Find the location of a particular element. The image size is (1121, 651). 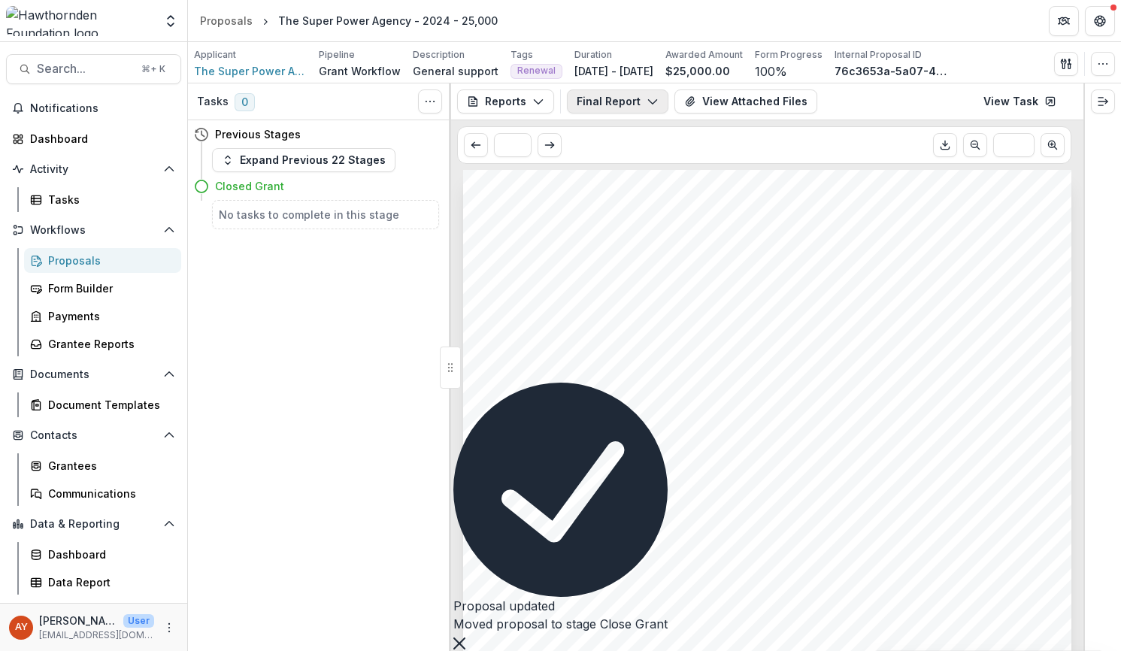

a: Communications is located at coordinates (102, 493).